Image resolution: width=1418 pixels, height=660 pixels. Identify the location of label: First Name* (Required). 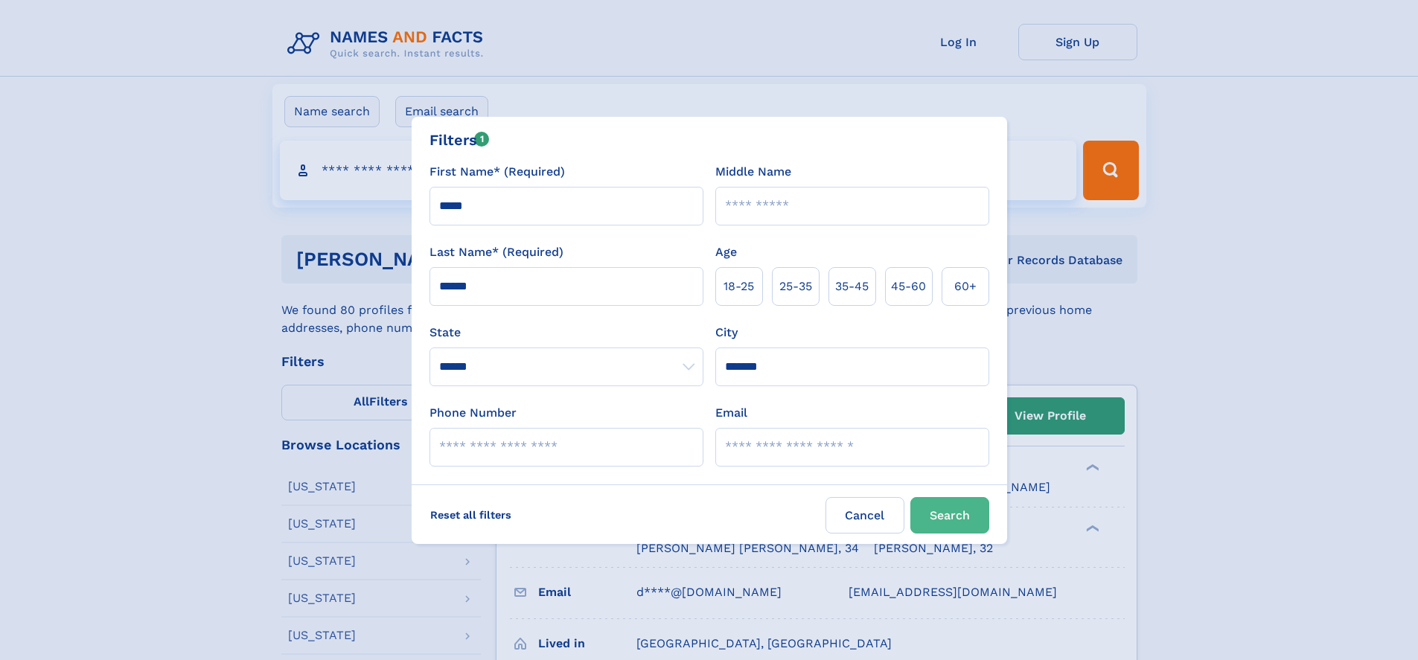
(497, 172).